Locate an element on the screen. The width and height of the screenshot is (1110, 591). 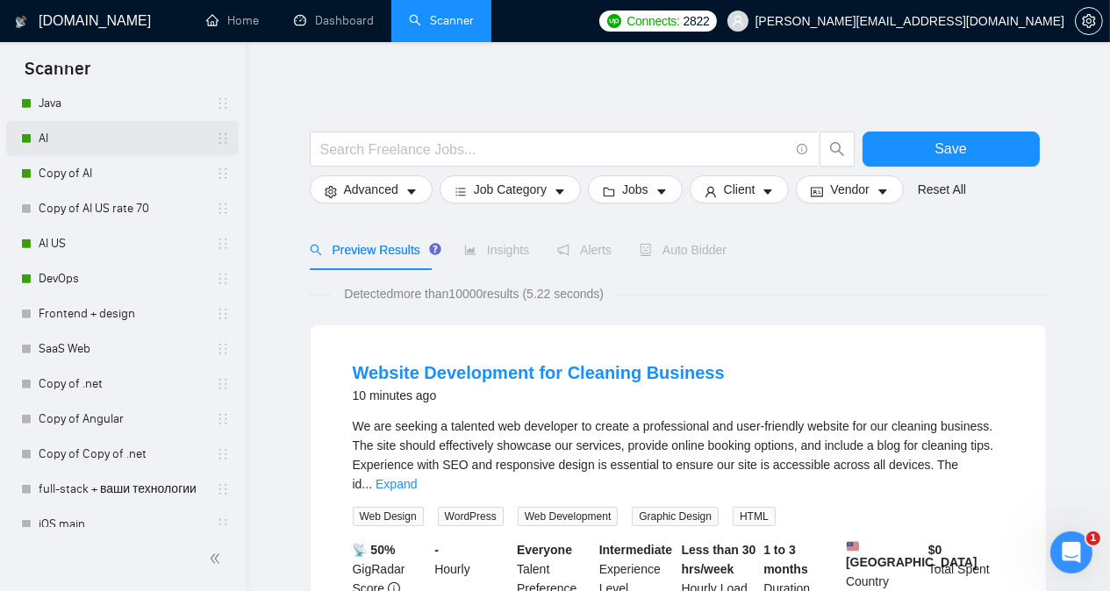
span: WordPress is located at coordinates (470, 517).